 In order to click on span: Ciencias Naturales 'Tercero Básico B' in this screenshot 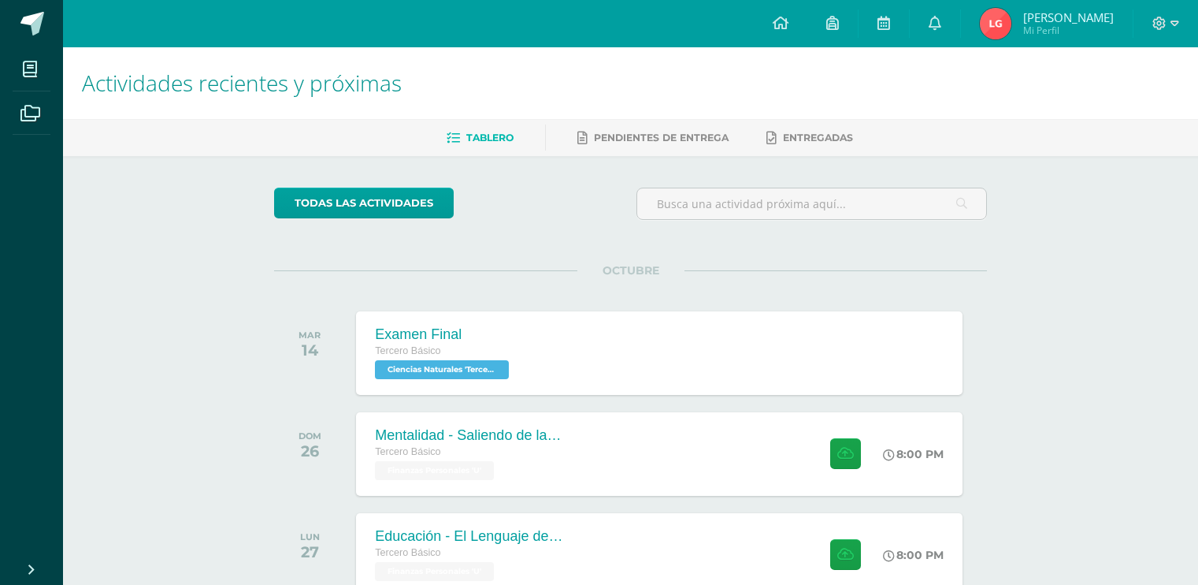, I will do `click(442, 369)`.